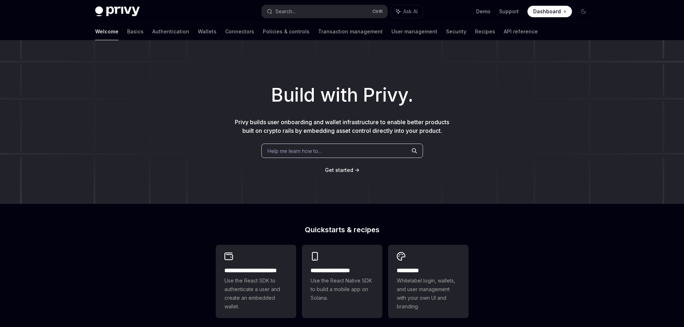  I want to click on a: Basics, so click(135, 32).